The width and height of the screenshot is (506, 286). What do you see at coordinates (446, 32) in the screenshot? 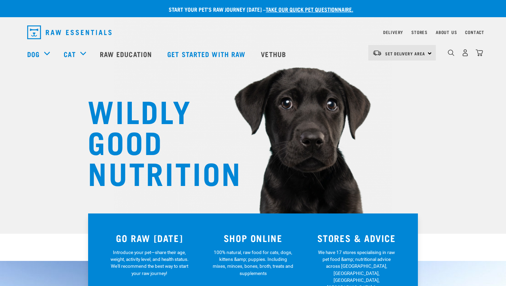
I see `a: About Us` at bounding box center [446, 32].